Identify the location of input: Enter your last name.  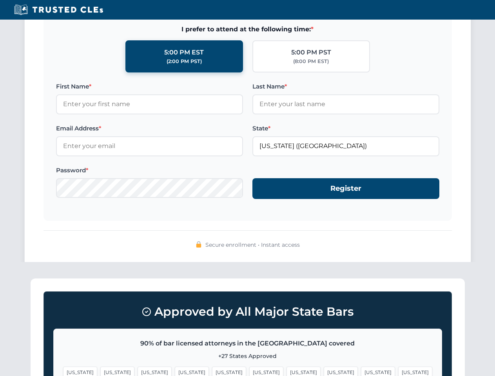
(346, 104).